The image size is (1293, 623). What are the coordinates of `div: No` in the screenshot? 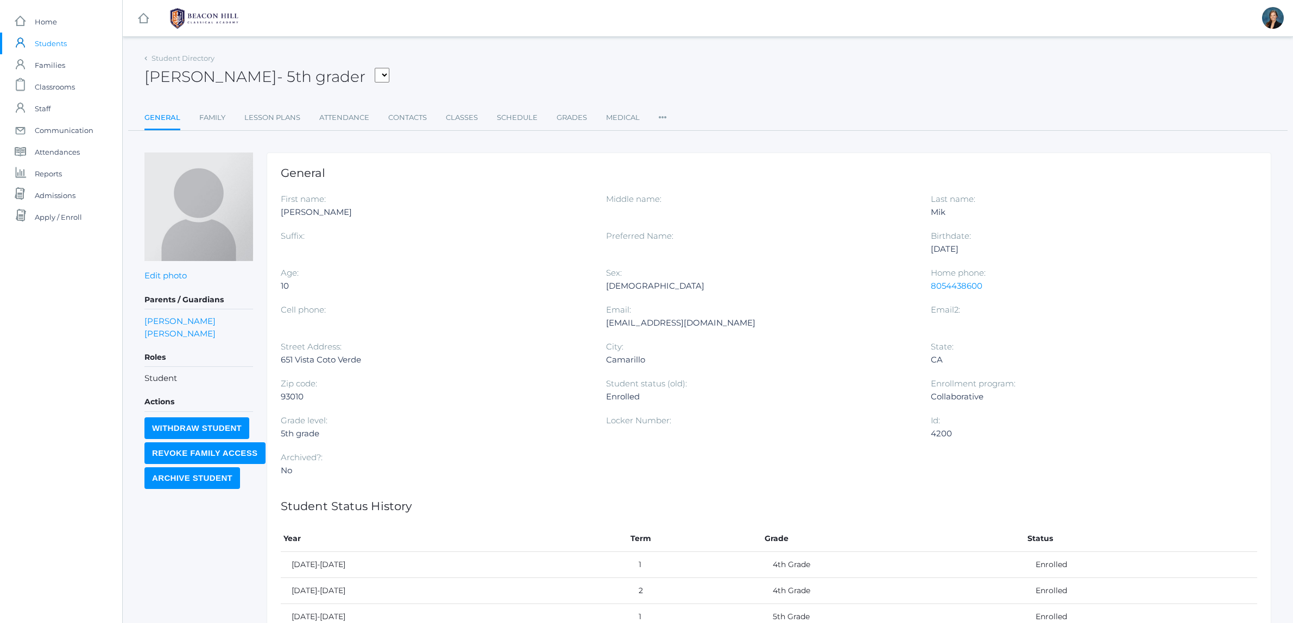 It's located at (435, 471).